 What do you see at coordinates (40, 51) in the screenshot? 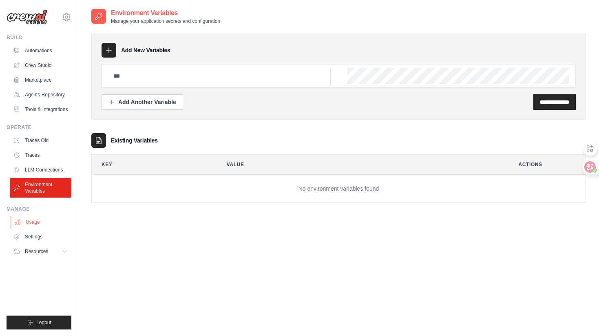
I see `a: Automations` at bounding box center [40, 51].